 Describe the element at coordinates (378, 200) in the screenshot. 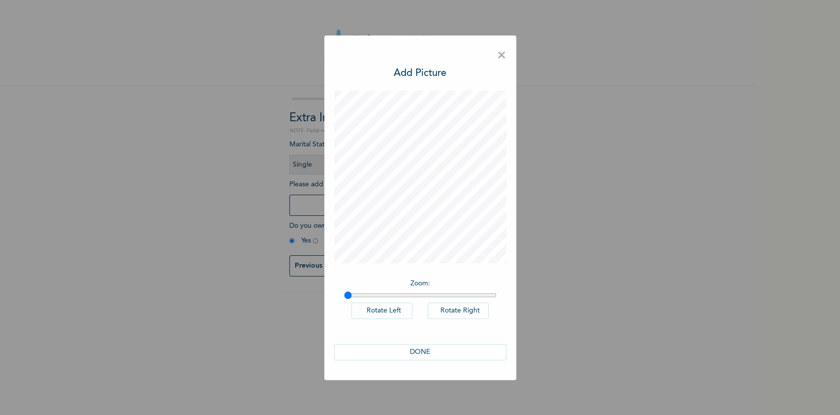

I see `span: Please add a recent Passport Photograph` at that location.